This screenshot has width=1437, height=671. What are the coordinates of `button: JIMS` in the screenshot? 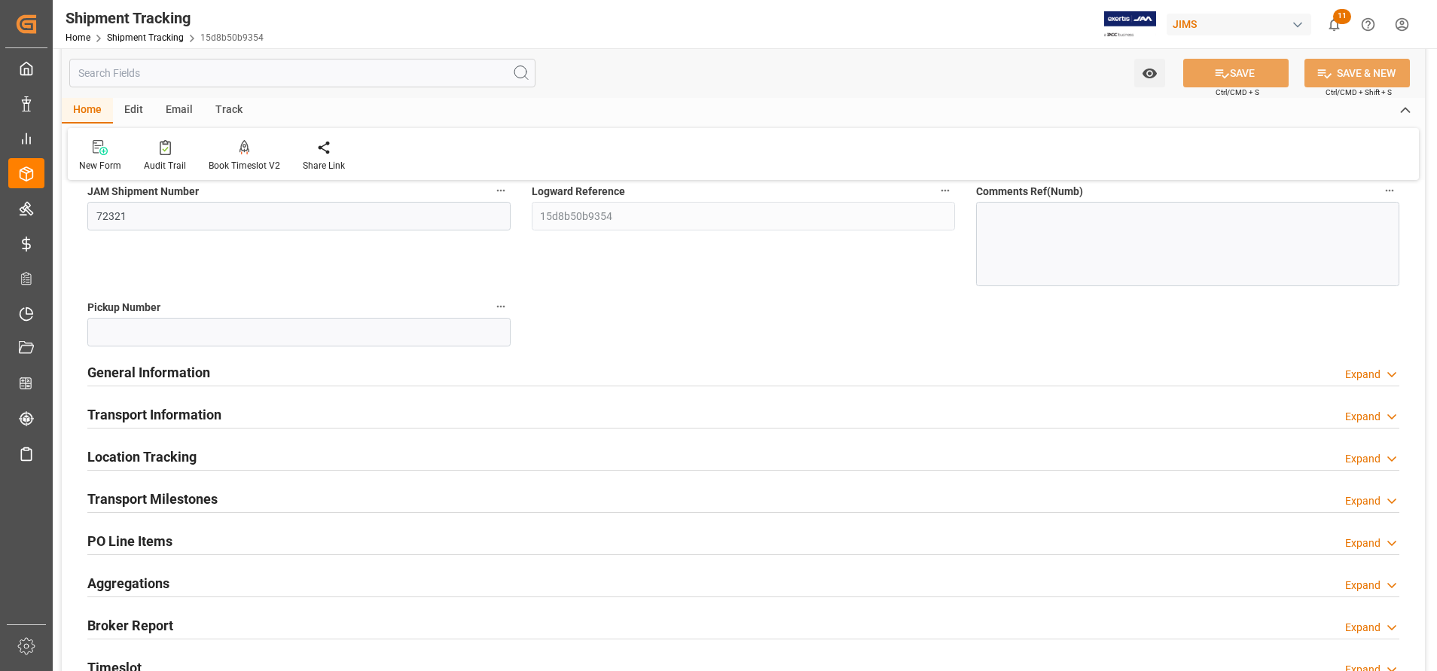 It's located at (1242, 24).